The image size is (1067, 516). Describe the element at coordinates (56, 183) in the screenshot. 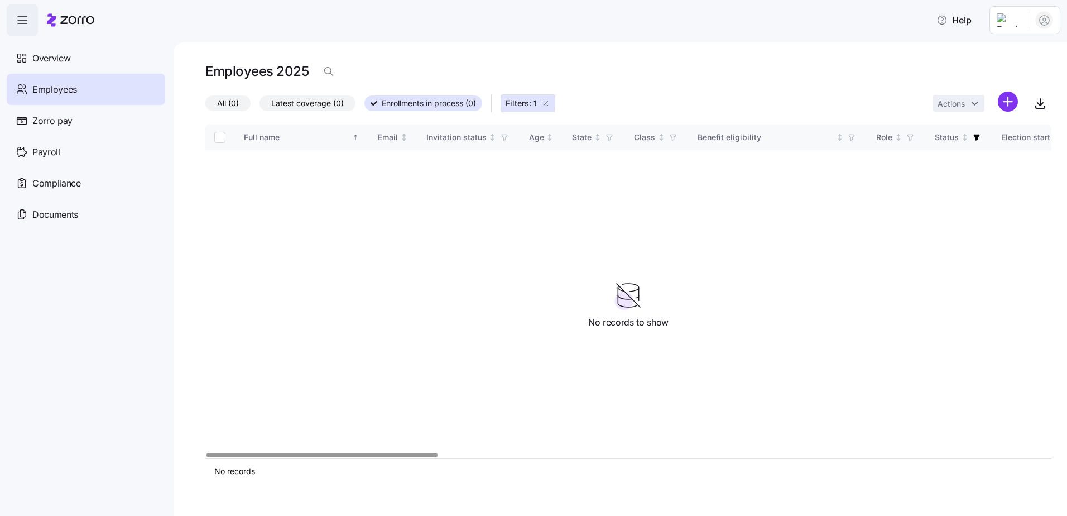

I see `span: Compliance` at that location.